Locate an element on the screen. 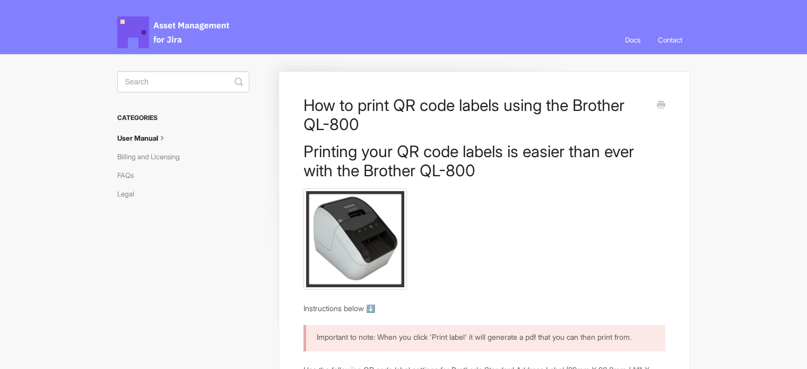 The width and height of the screenshot is (807, 369). a: Print this Article is located at coordinates (661, 106).